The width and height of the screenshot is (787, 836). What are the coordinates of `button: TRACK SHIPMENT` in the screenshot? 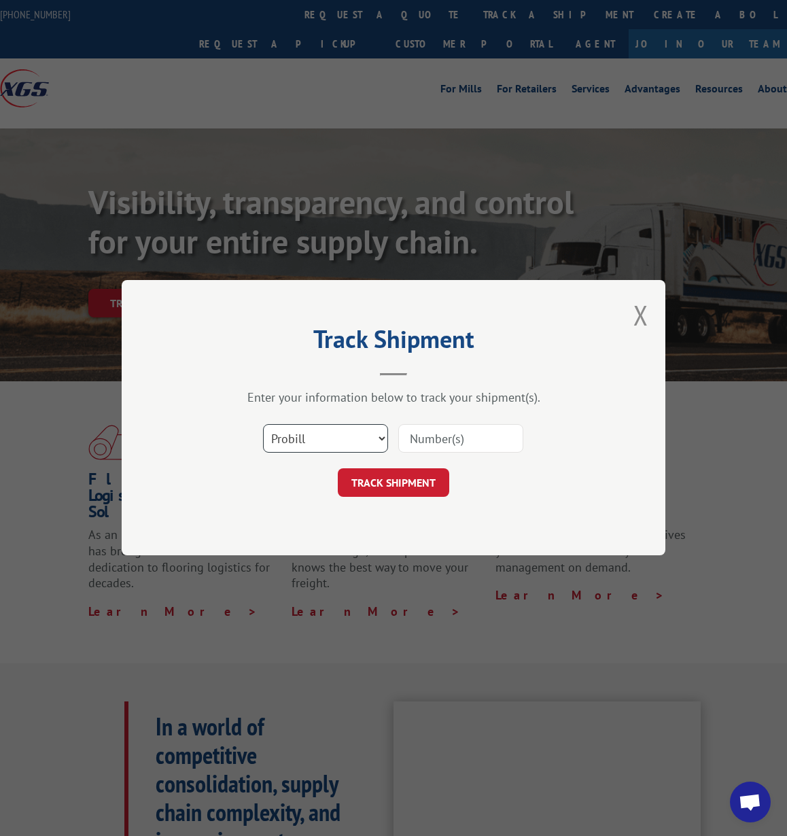 It's located at (394, 483).